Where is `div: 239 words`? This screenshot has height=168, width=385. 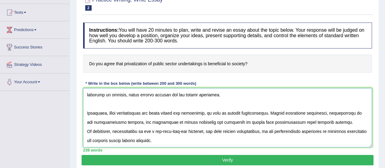 div: 239 words is located at coordinates (227, 150).